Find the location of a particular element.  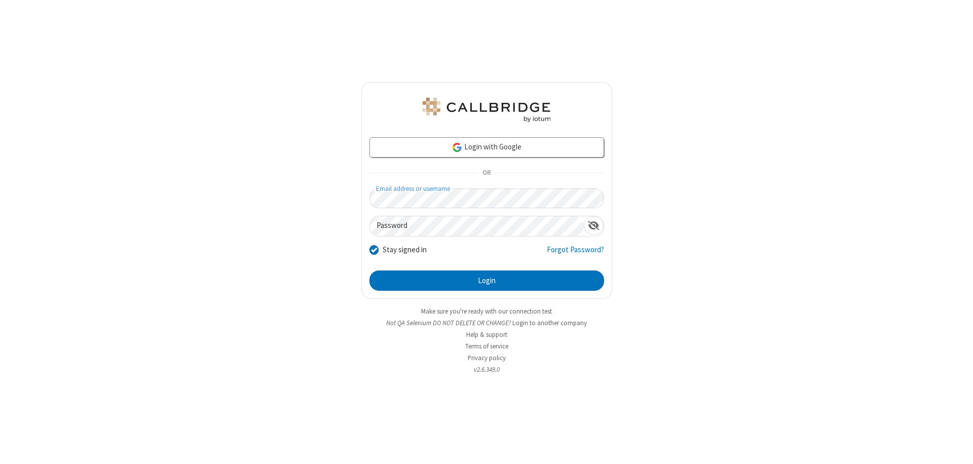

button: Login is located at coordinates (486, 281).